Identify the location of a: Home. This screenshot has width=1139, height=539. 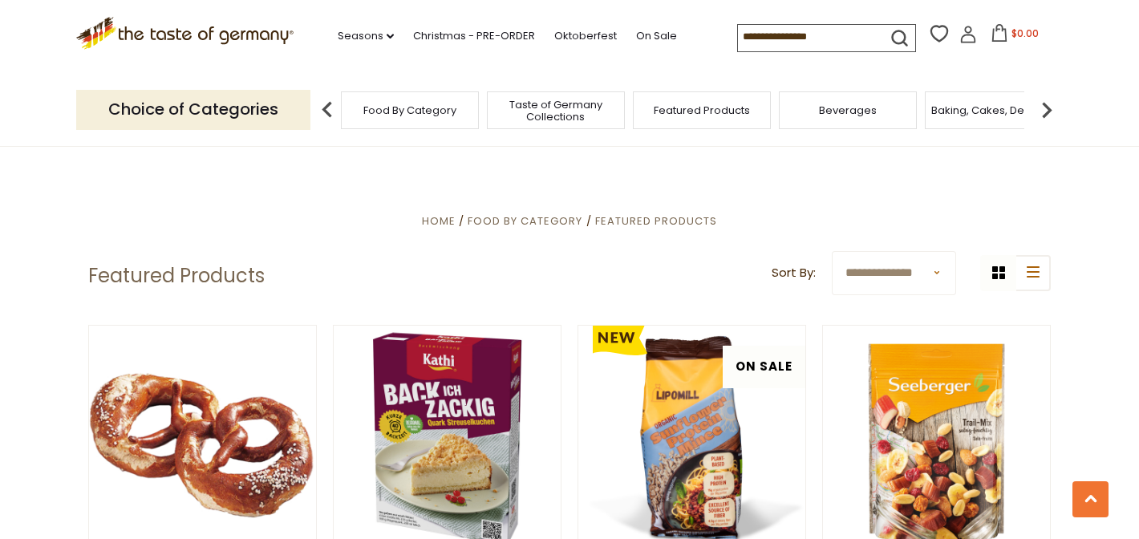
(439, 221).